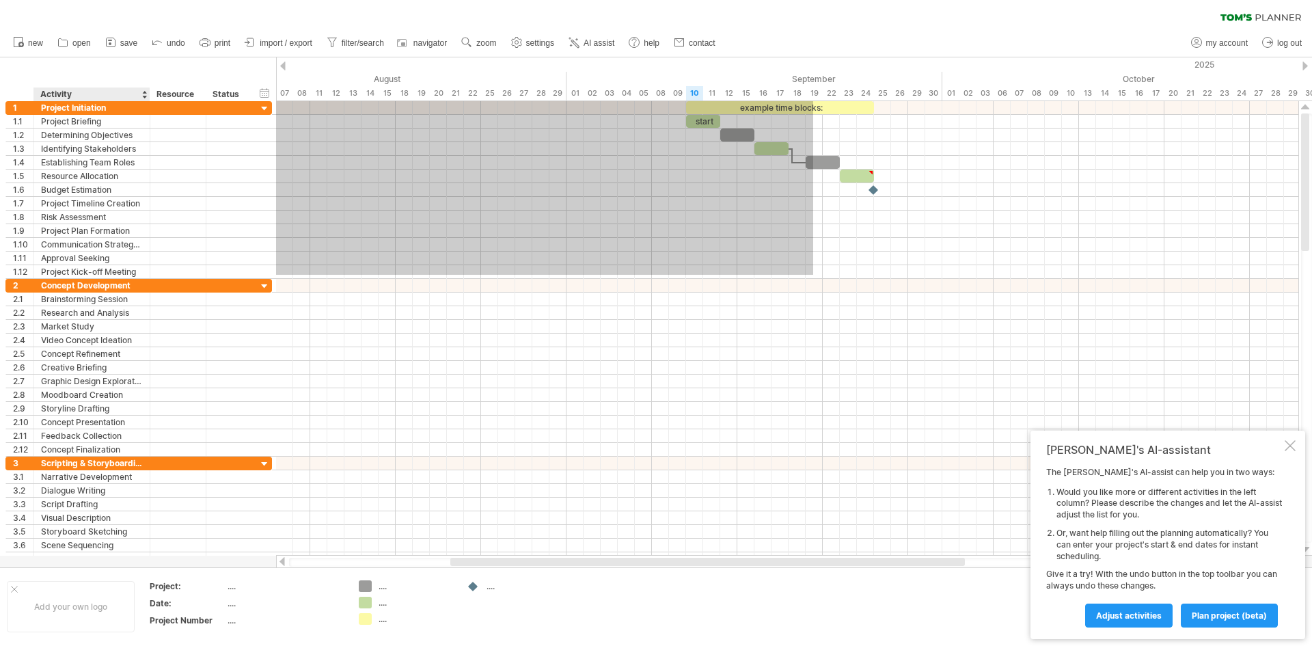  Describe the element at coordinates (643, 93) in the screenshot. I see `div: Friday, 5 September 2025` at that location.